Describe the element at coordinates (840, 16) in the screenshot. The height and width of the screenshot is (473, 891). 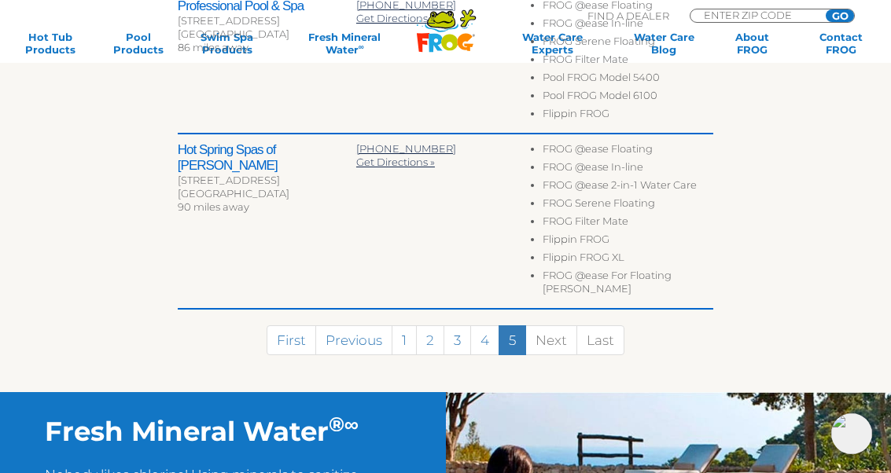
I see `input: GO` at that location.